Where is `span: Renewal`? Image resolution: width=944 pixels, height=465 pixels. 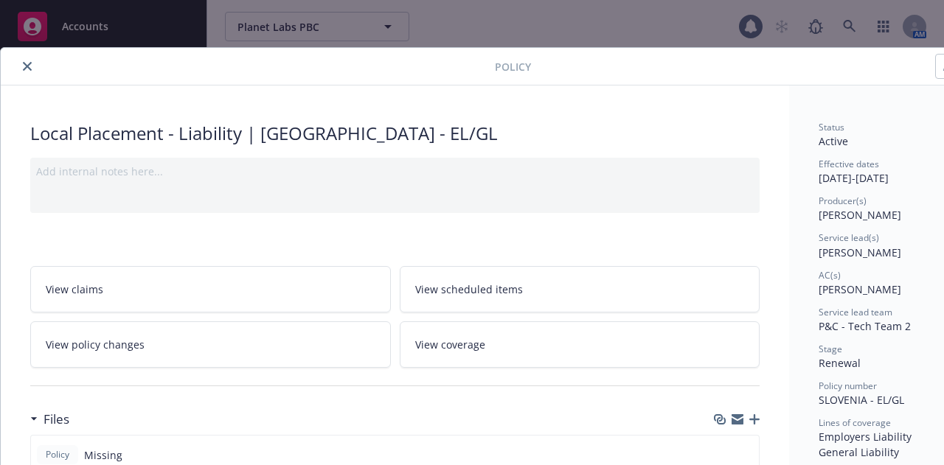
span: Renewal is located at coordinates (839, 363).